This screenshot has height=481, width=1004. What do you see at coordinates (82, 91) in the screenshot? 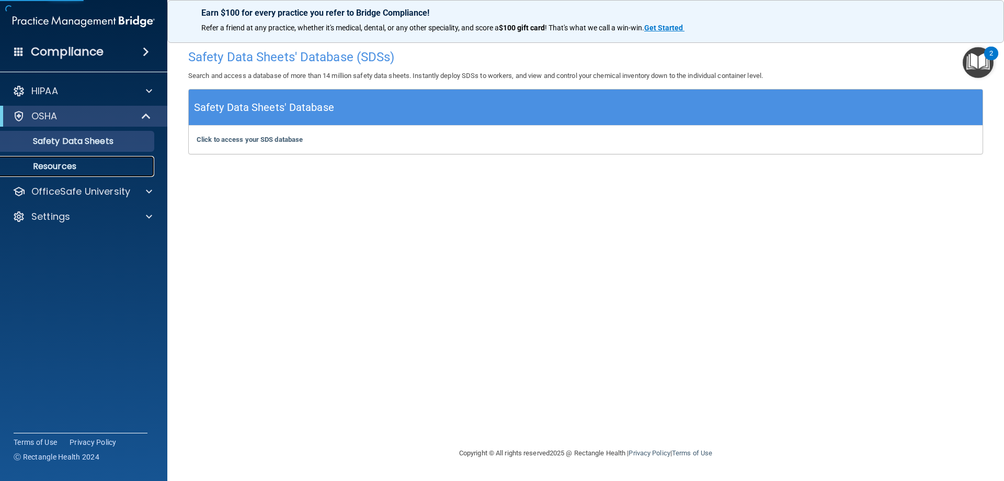
I see `a: HIPAA` at bounding box center [82, 91].